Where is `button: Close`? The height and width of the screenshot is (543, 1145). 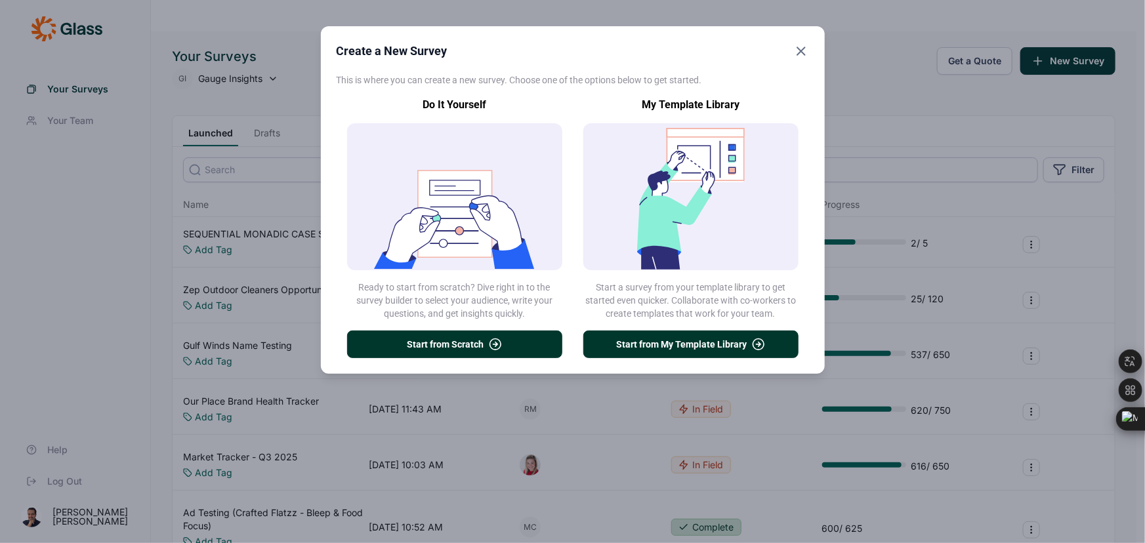
button: Close is located at coordinates (801, 51).